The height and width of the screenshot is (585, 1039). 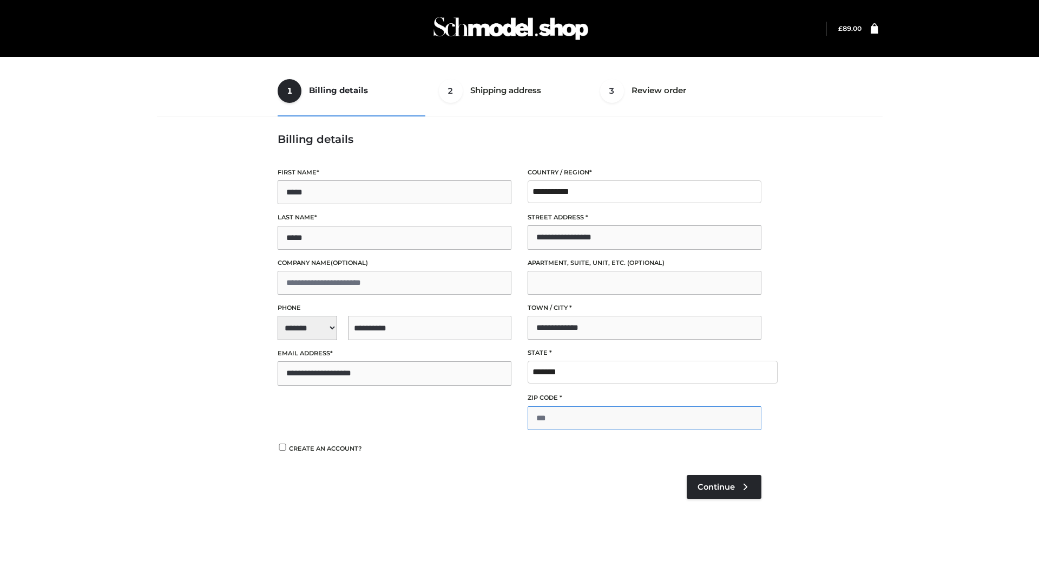 What do you see at coordinates (395, 217) in the screenshot?
I see `label: Last name` at bounding box center [395, 217].